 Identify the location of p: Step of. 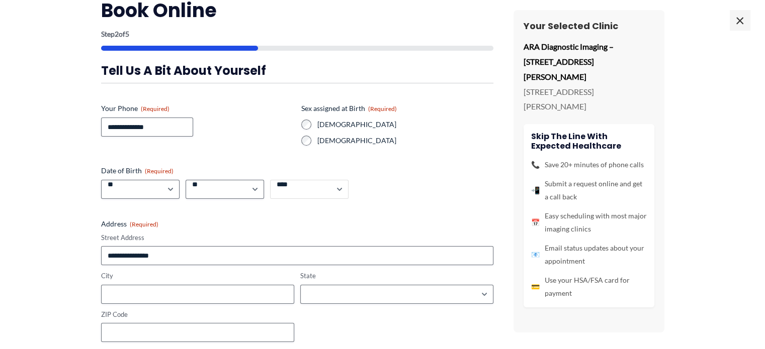
(297, 34).